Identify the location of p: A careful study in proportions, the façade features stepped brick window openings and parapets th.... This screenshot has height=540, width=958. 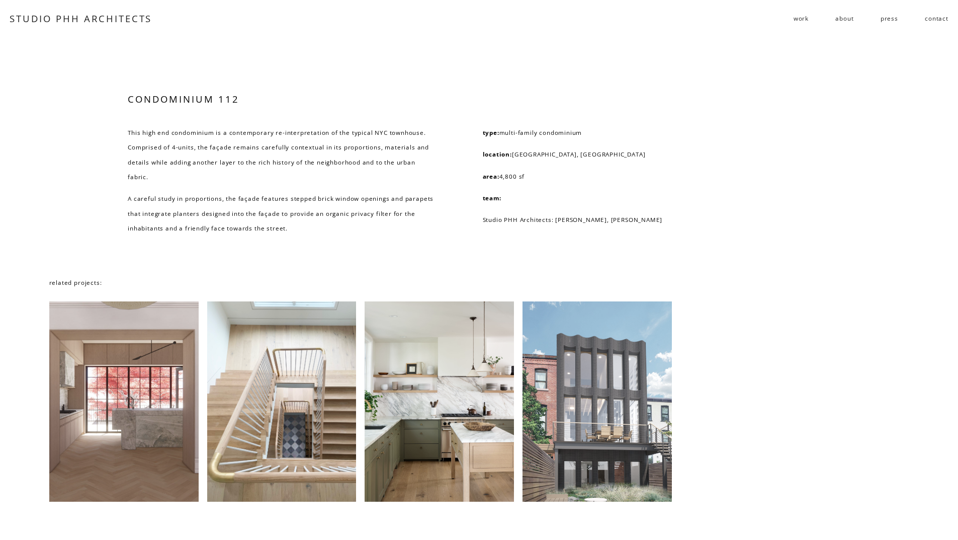
(282, 213).